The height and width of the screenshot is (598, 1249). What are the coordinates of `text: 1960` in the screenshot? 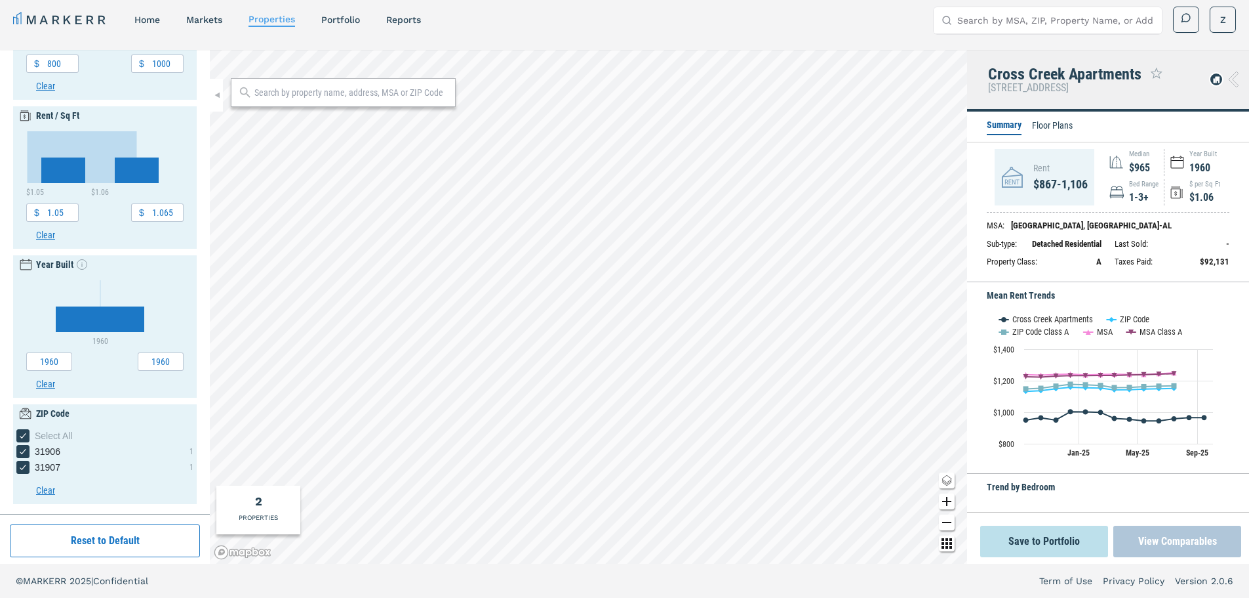 It's located at (100, 341).